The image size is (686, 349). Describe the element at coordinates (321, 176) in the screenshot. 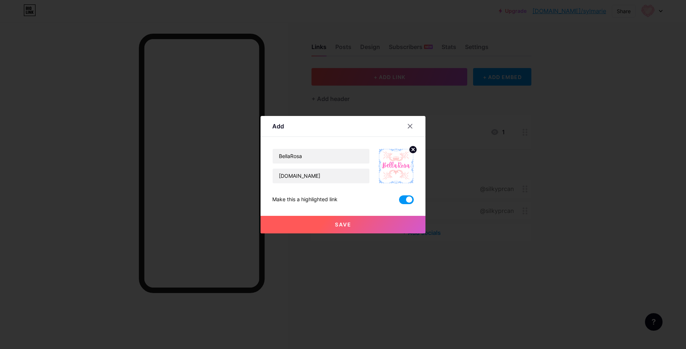

I see `input: URL` at that location.